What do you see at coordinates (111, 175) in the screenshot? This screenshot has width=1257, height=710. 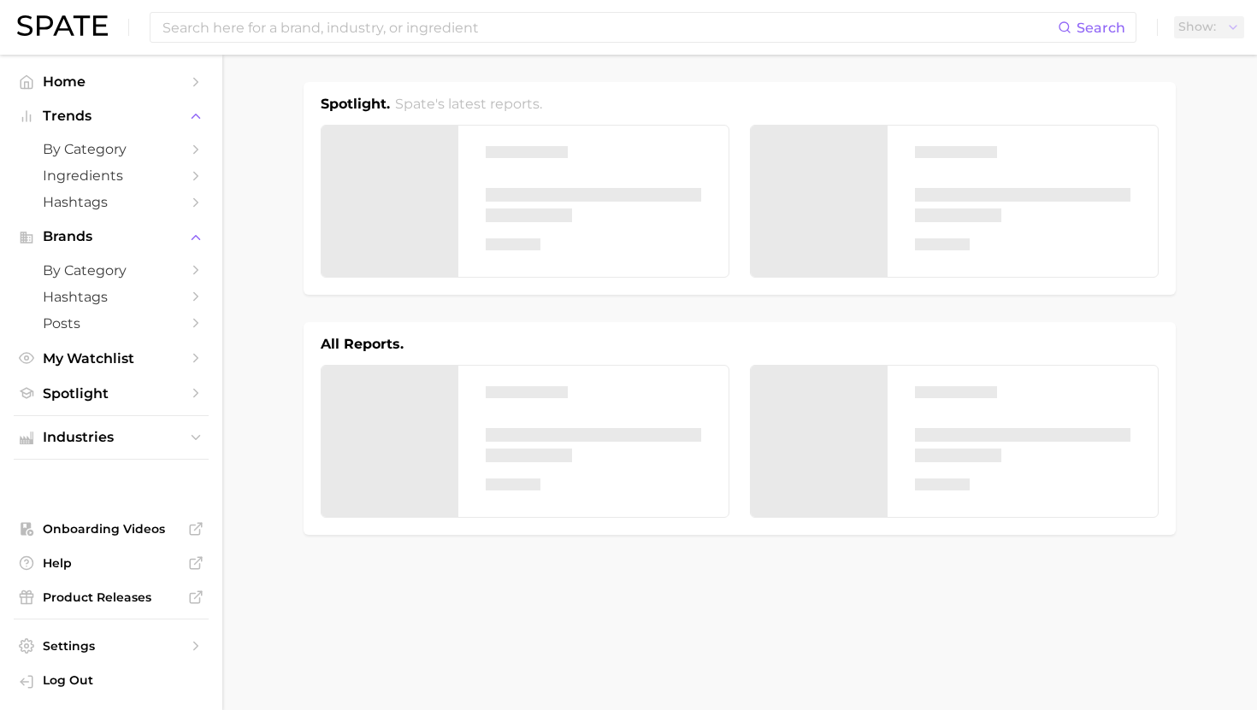 I see `span: Ingredients` at bounding box center [111, 175].